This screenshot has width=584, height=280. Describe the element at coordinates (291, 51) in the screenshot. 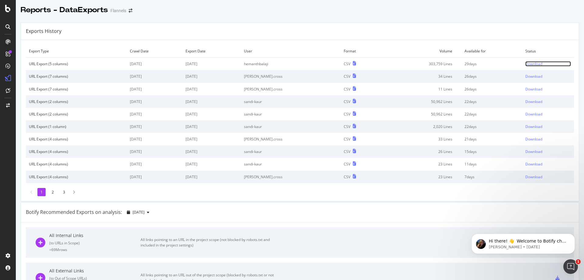

I see `td: User` at that location.